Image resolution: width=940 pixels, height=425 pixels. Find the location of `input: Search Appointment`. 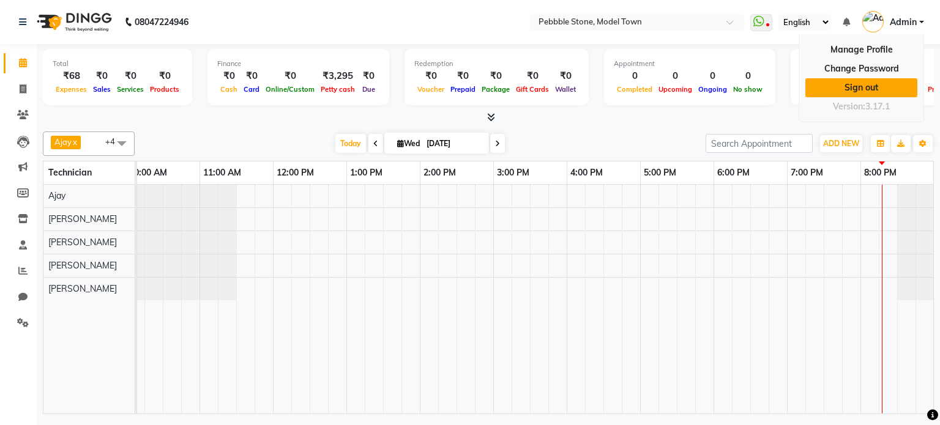

input: Search Appointment is located at coordinates (759, 143).